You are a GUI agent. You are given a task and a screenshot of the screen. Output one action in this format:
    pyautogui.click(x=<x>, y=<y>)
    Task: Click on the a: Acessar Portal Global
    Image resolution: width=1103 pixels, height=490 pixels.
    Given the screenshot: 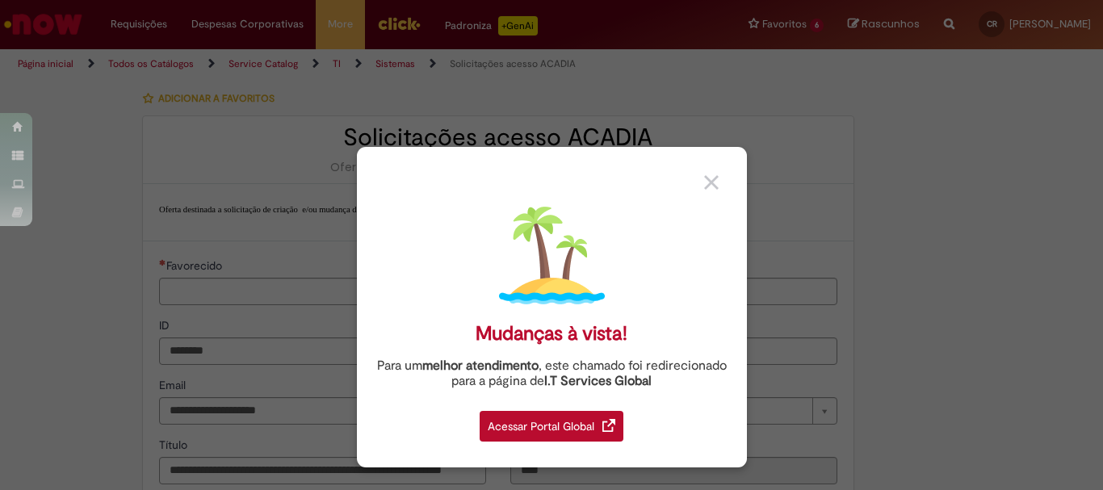 What is the action you would take?
    pyautogui.click(x=552, y=422)
    